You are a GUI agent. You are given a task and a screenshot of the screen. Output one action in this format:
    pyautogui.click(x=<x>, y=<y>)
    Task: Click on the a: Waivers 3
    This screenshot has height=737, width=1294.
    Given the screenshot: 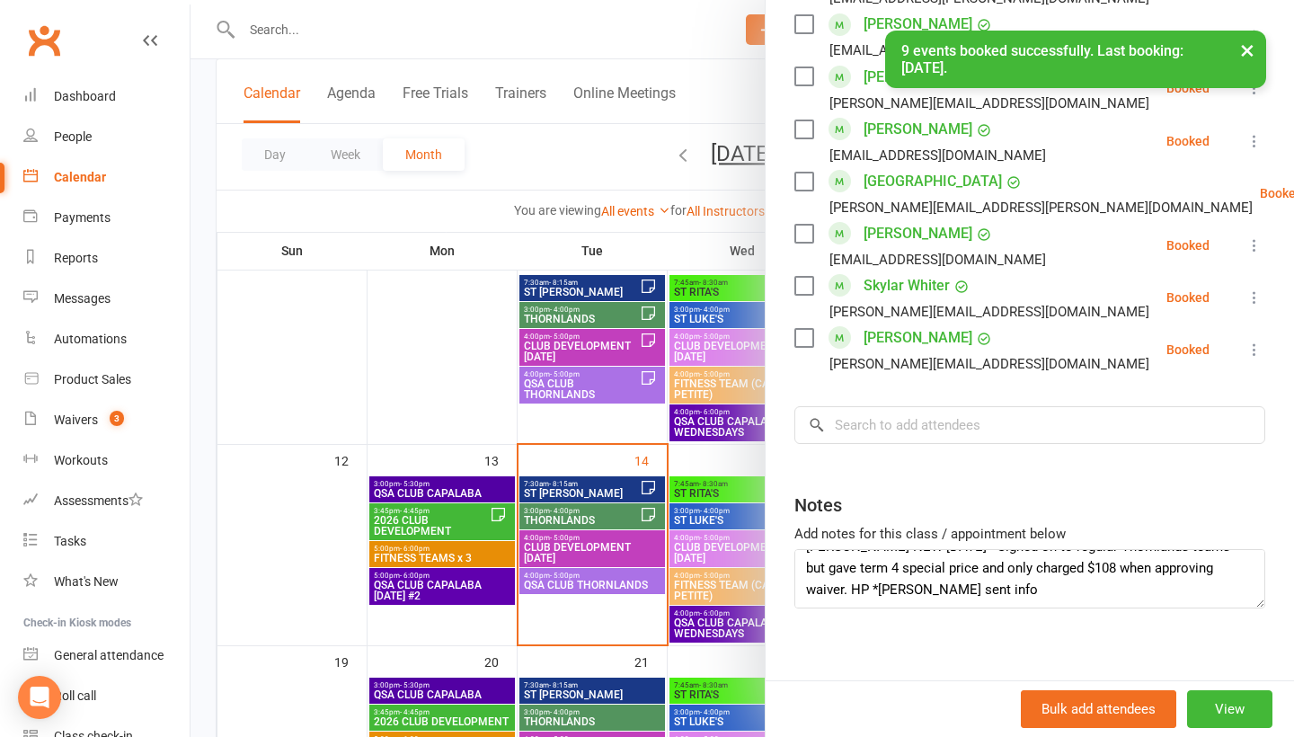 What is the action you would take?
    pyautogui.click(x=106, y=420)
    